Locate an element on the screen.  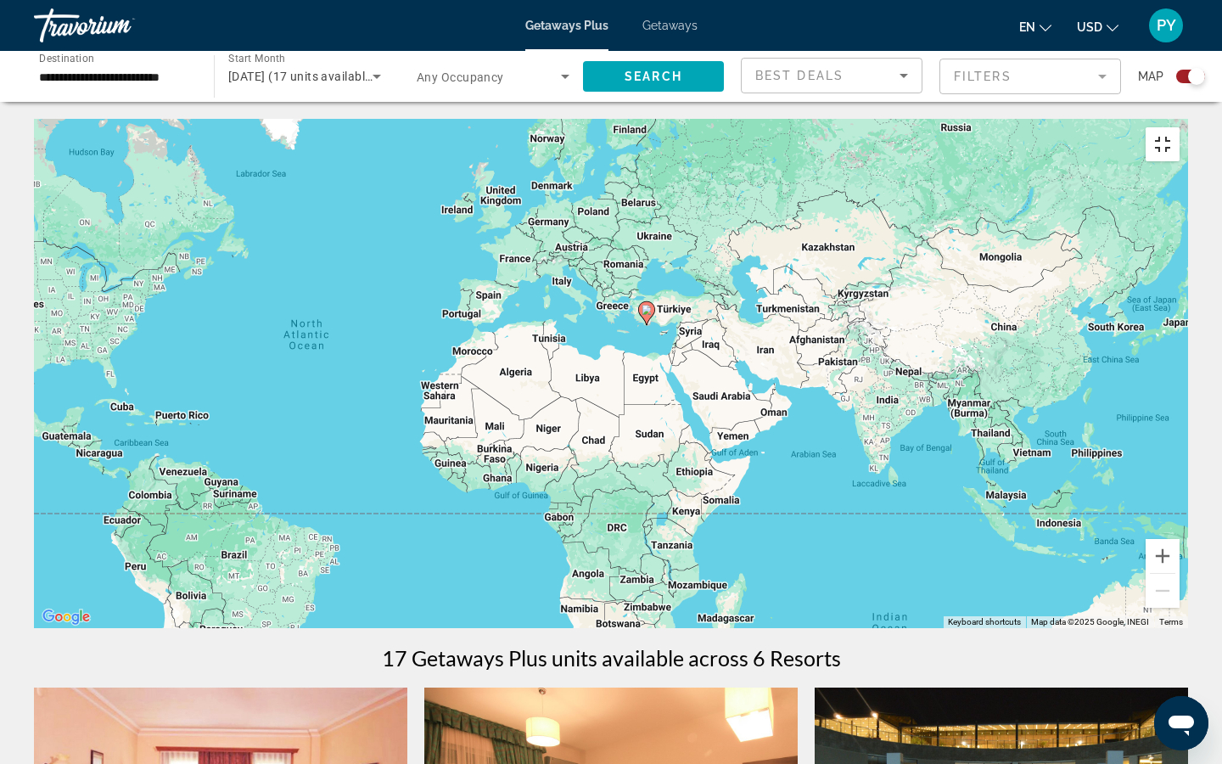
span: USD is located at coordinates (1090, 27).